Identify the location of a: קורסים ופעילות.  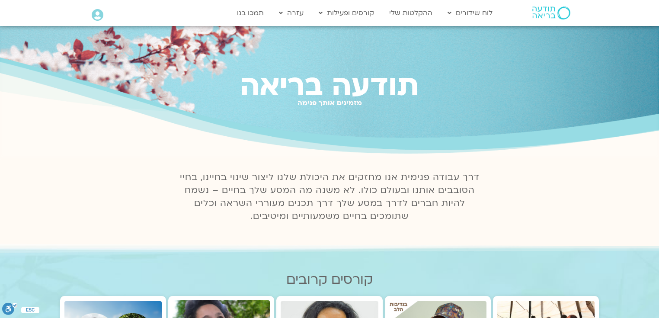
(346, 13).